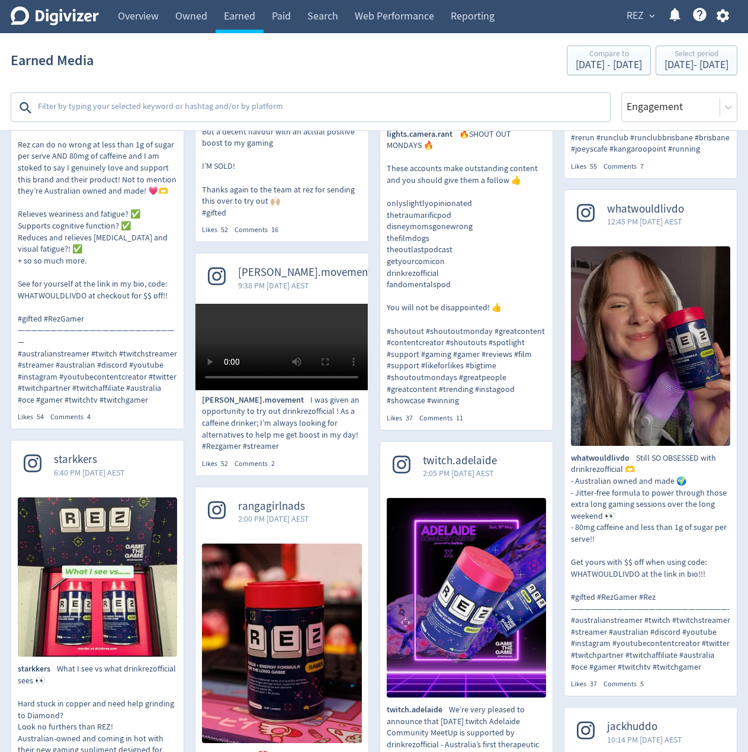 This screenshot has width=748, height=752. What do you see at coordinates (459, 418) in the screenshot?
I see `span: 11` at bounding box center [459, 418].